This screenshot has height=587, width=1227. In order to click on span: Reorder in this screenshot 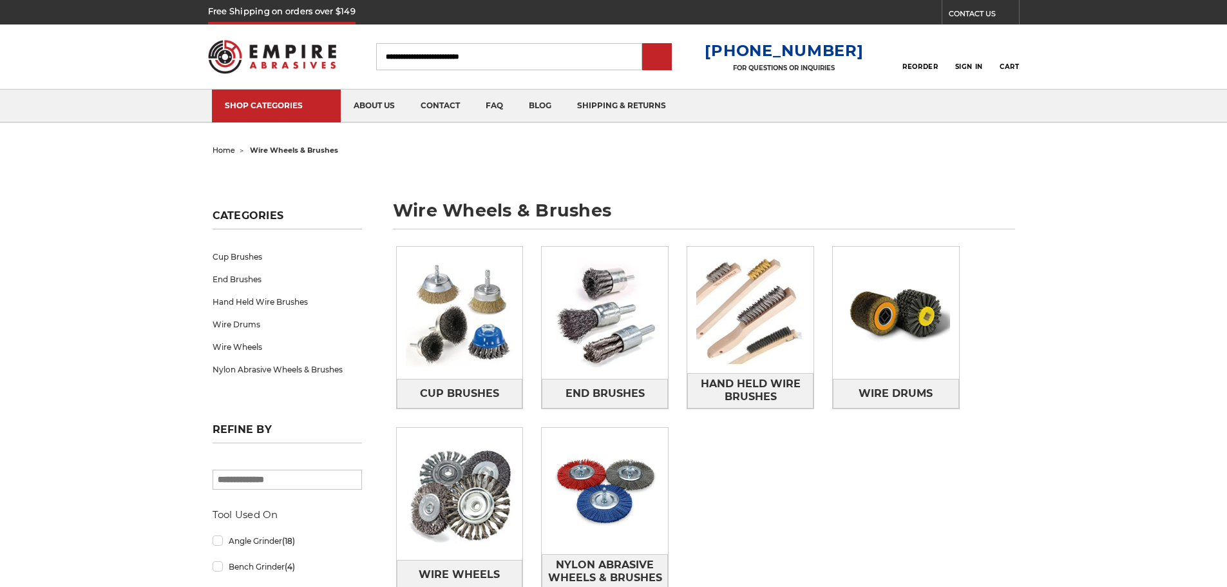, I will do `click(920, 66)`.